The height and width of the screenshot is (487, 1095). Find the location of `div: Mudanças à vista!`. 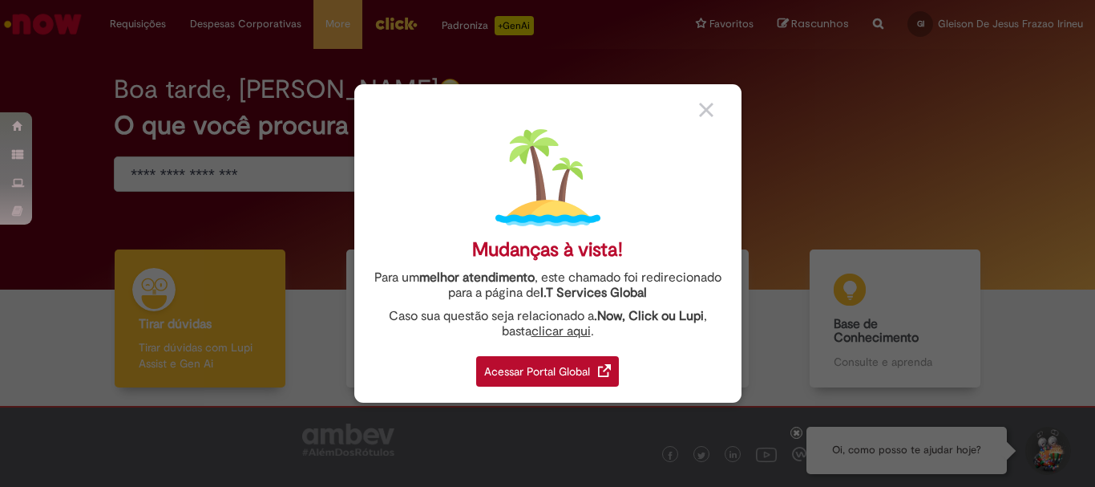

div: Mudanças à vista! is located at coordinates (547, 249).